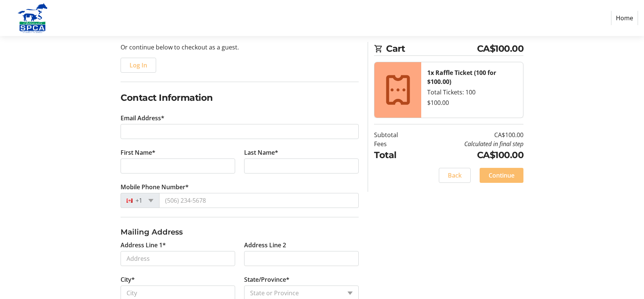 This screenshot has width=644, height=299. I want to click on div: Total Tickets: 100, so click(472, 92).